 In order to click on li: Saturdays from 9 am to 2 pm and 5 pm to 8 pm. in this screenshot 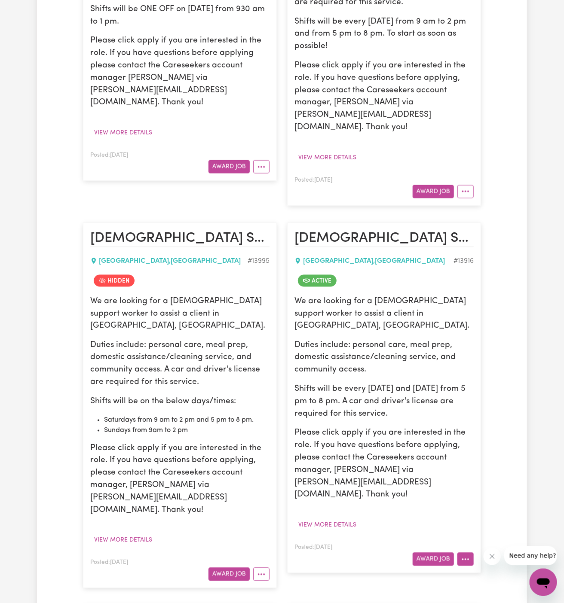, I will do `click(187, 421)`.